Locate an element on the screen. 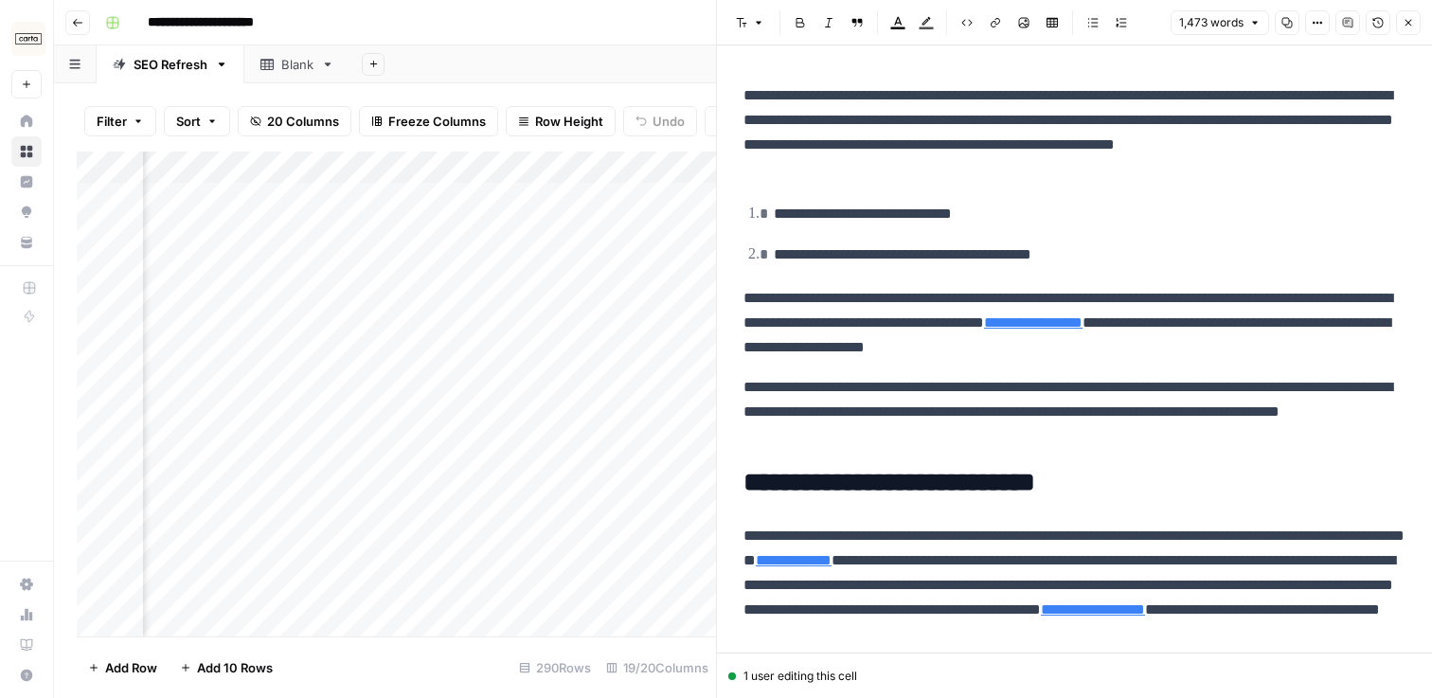 The height and width of the screenshot is (698, 1432). a: SEO Refresh is located at coordinates (170, 64).